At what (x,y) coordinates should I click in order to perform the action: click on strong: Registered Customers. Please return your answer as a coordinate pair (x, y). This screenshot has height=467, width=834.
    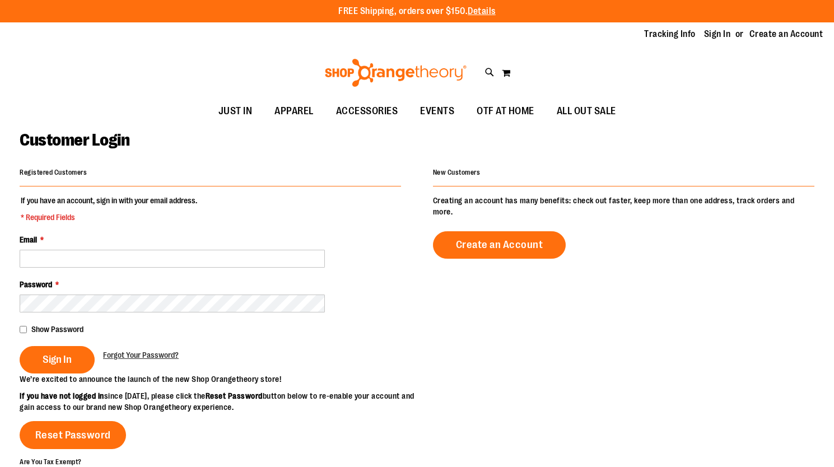
    Looking at the image, I should click on (53, 173).